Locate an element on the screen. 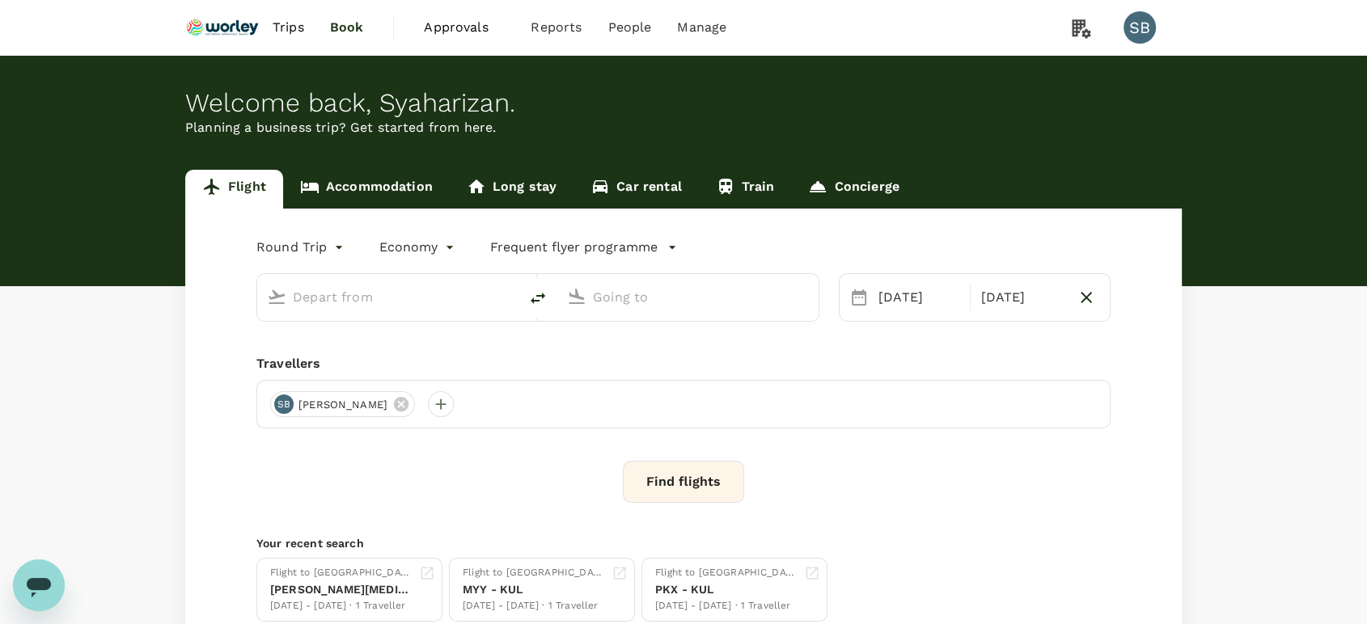 Image resolution: width=1367 pixels, height=624 pixels. input: Depart from is located at coordinates (388, 297).